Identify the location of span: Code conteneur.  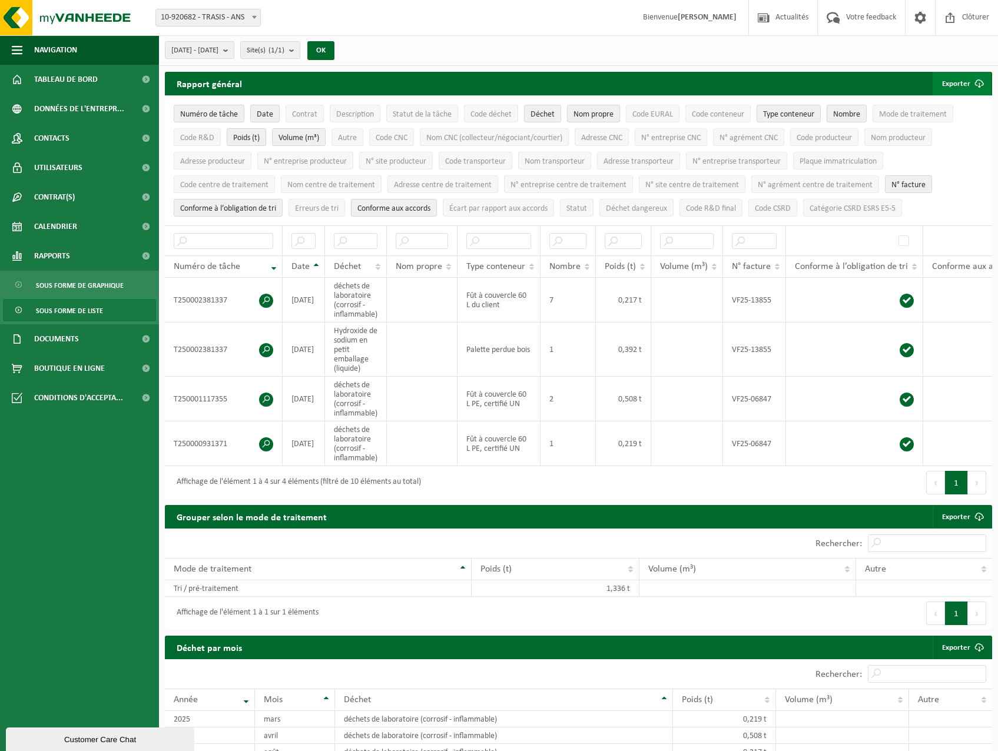
(718, 114).